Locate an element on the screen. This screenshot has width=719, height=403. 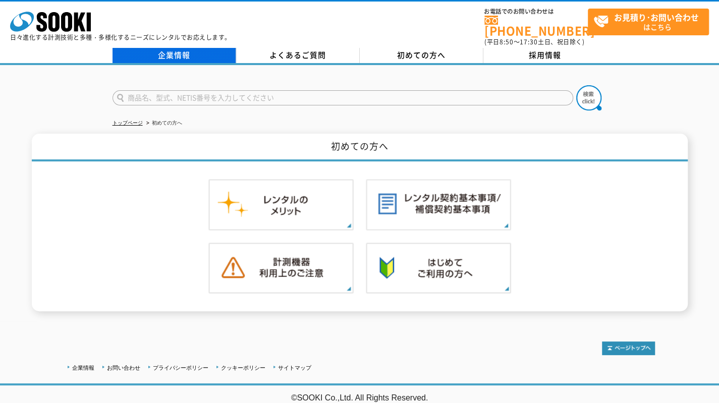
img: btn_search.png is located at coordinates (589, 98).